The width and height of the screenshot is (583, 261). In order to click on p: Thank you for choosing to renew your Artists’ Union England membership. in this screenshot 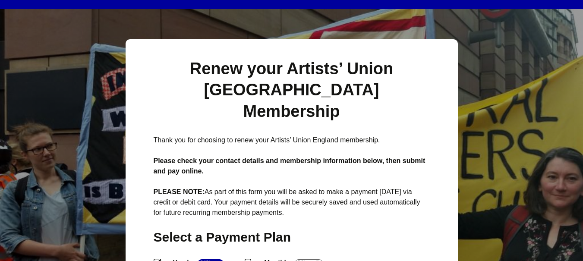, I will do `click(292, 140)`.